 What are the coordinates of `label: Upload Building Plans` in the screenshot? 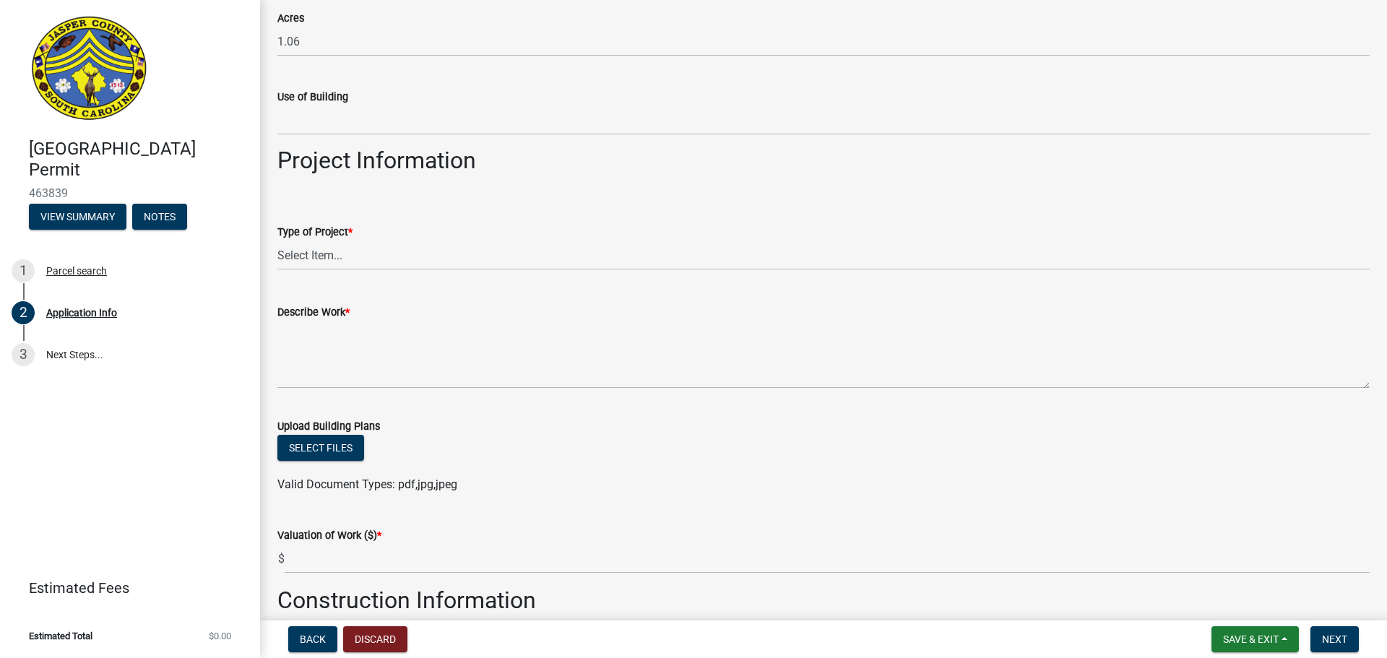 It's located at (329, 427).